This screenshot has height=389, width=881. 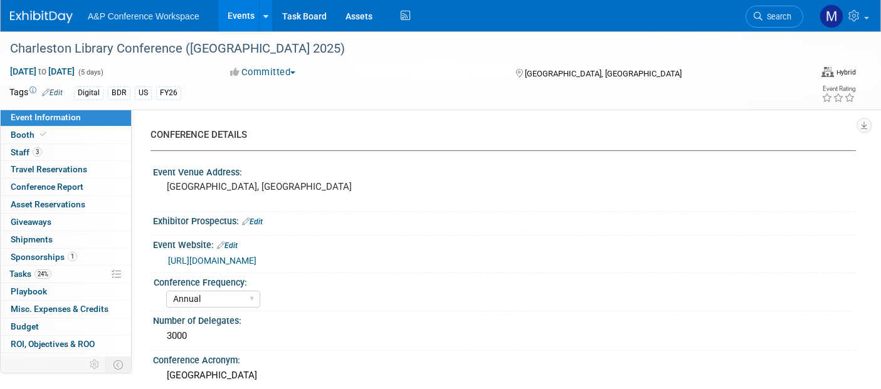 What do you see at coordinates (29, 135) in the screenshot?
I see `span: Booth` at bounding box center [29, 135].